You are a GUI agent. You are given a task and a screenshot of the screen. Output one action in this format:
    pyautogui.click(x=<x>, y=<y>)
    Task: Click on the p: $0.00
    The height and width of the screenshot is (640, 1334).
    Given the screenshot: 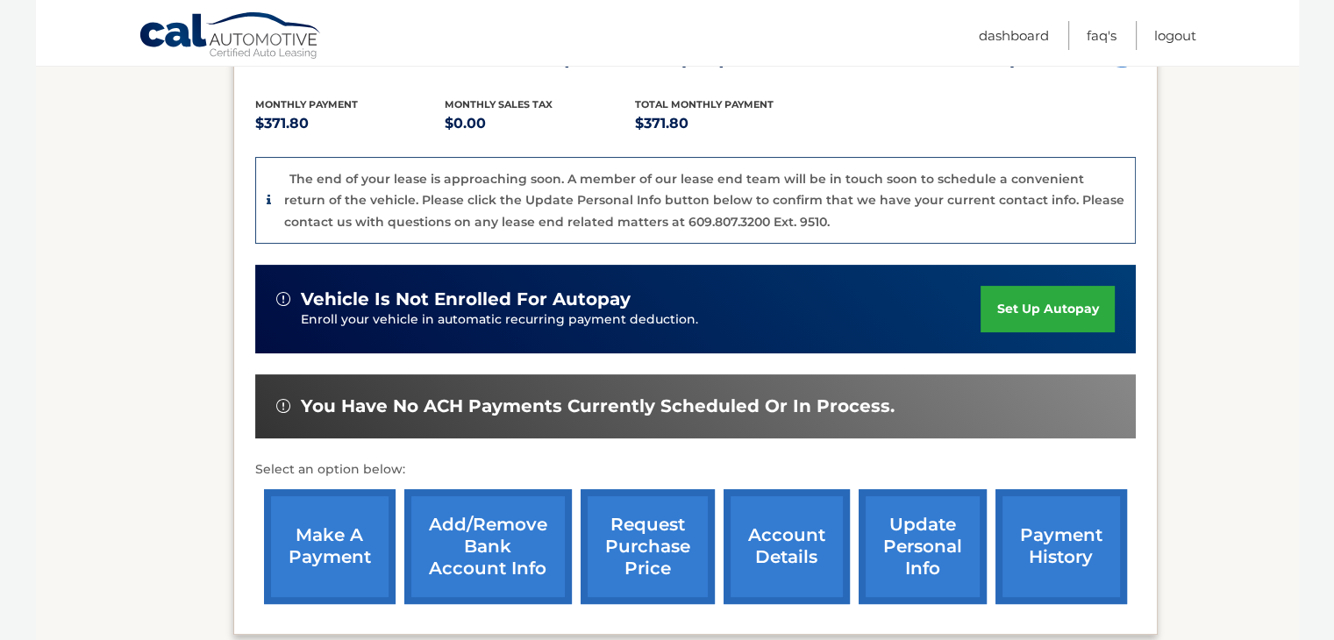 What is the action you would take?
    pyautogui.click(x=540, y=124)
    